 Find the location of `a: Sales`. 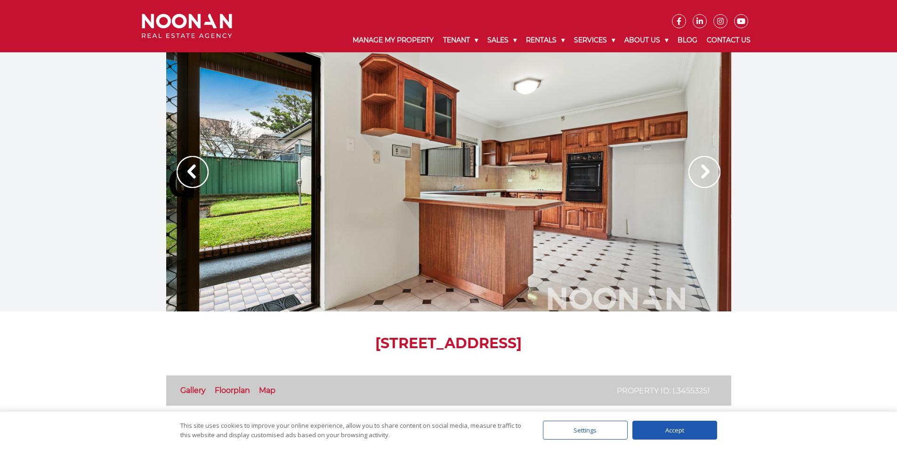

a: Sales is located at coordinates (502, 40).